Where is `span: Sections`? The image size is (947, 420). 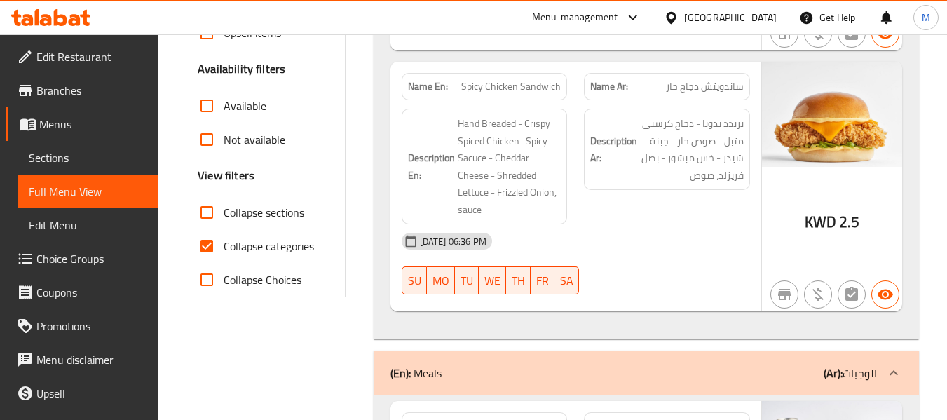
span: Sections is located at coordinates (88, 158).